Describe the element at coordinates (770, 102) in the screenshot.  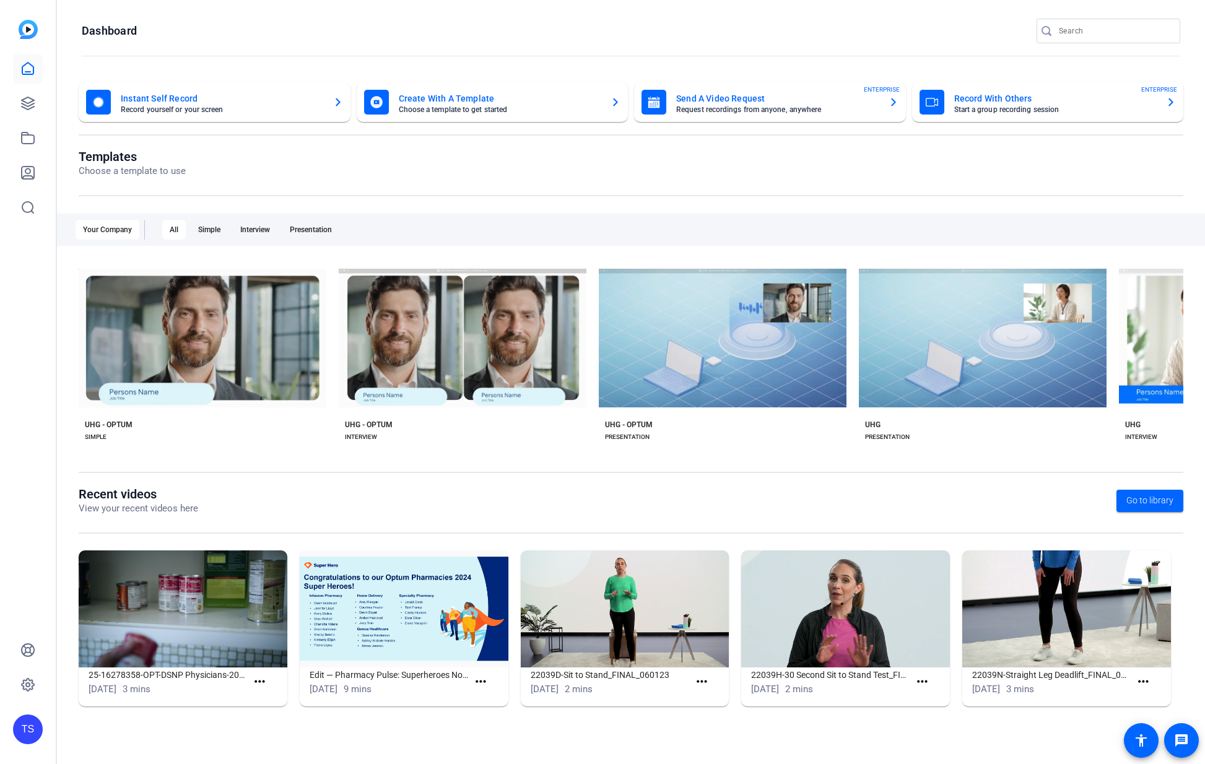
I see `button: Send A Video RequestRequest recordings from anyone, anywhereENTERPRISE` at that location.